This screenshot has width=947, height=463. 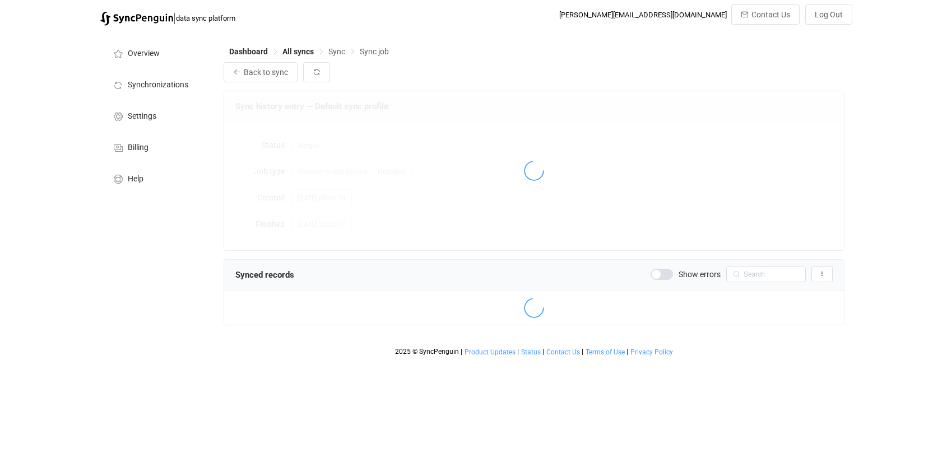 What do you see at coordinates (652, 352) in the screenshot?
I see `span: Privacy Policy` at bounding box center [652, 352].